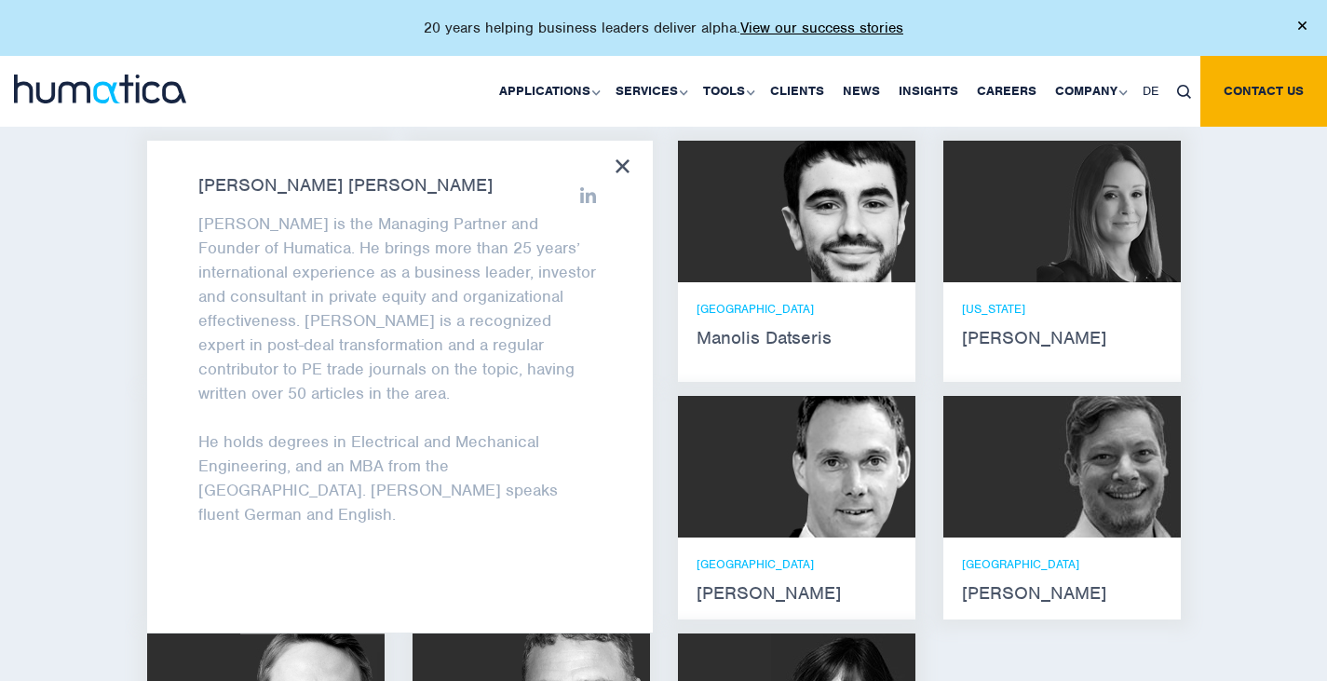 Image resolution: width=1327 pixels, height=681 pixels. Describe the element at coordinates (1183, 91) in the screenshot. I see `img: search_icon` at that location.